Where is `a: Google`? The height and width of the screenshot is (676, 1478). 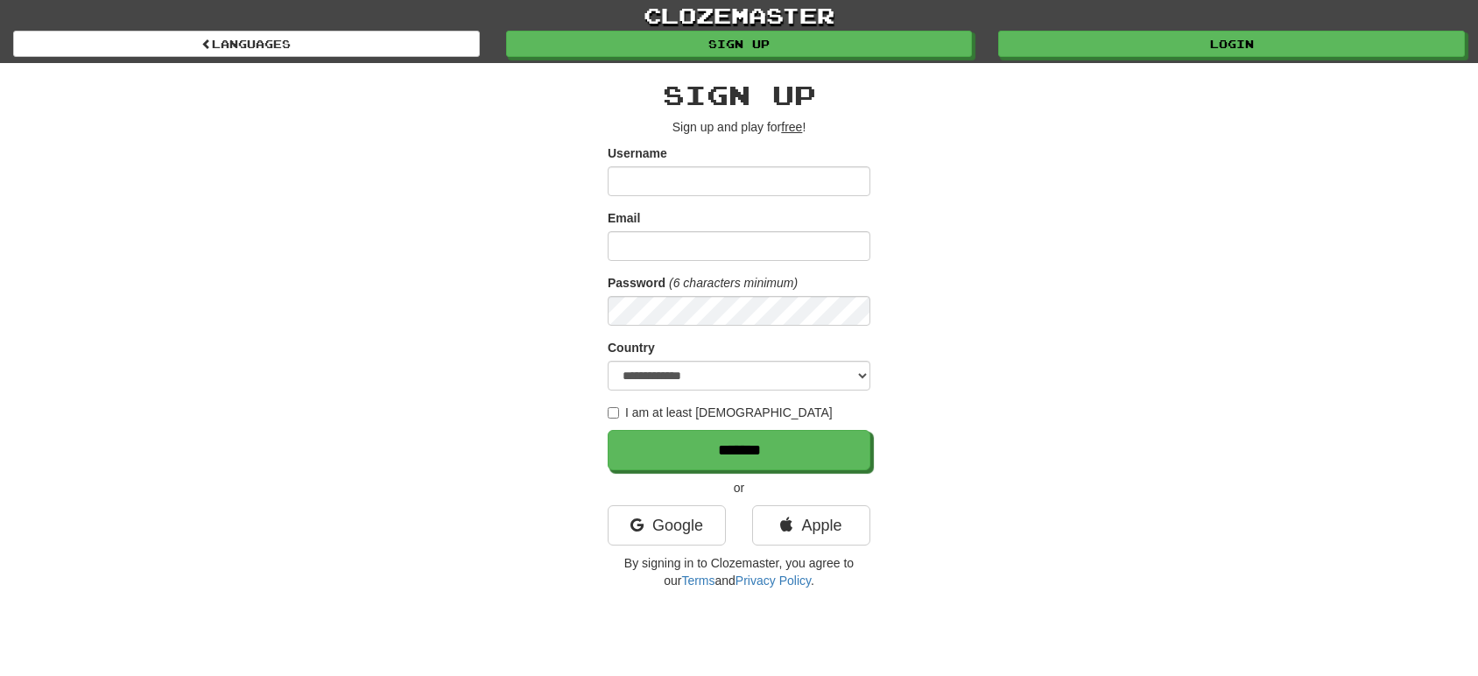 a: Google is located at coordinates (666, 525).